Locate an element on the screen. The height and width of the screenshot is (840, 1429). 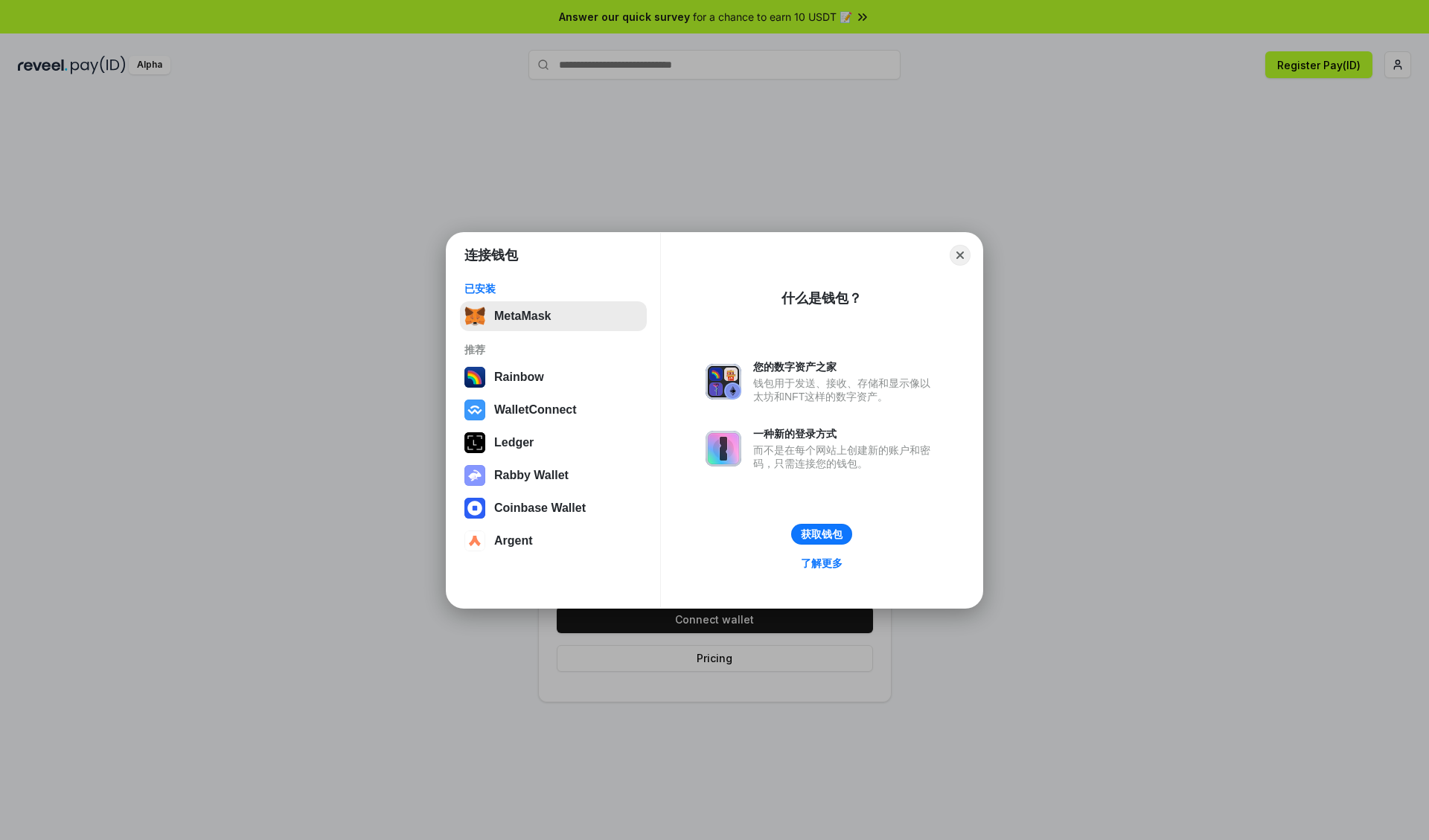
button: Close is located at coordinates (960, 255).